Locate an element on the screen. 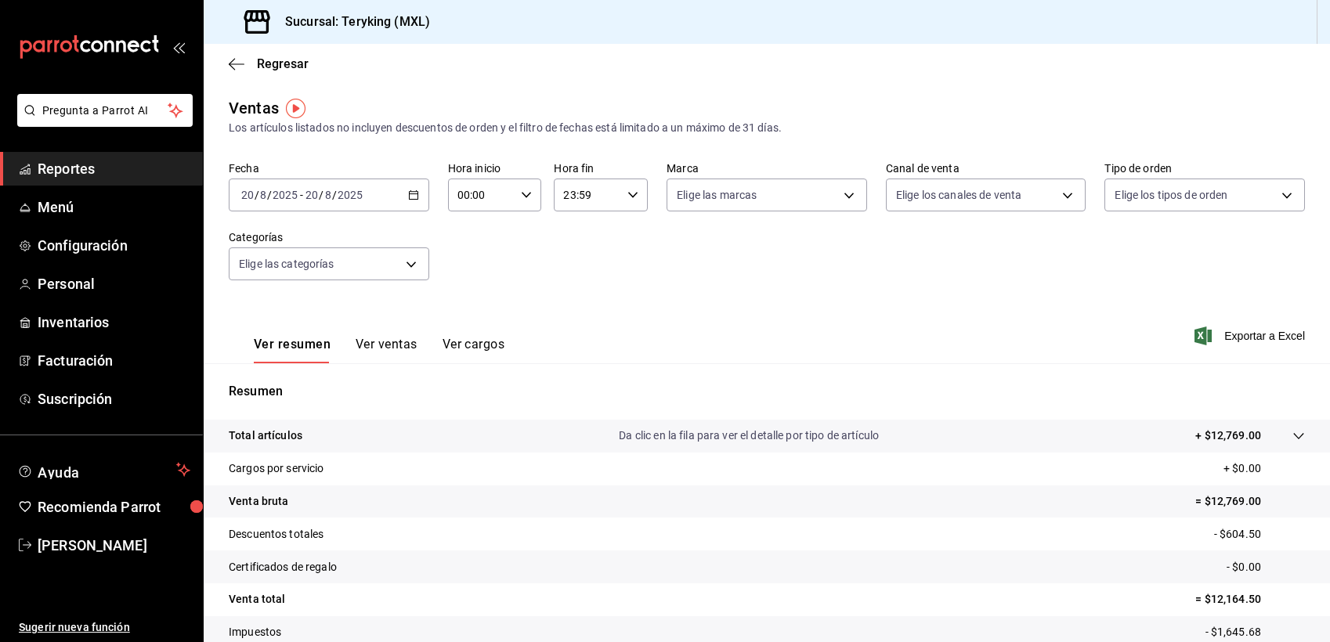 Image resolution: width=1330 pixels, height=642 pixels. label: Marca is located at coordinates (767, 168).